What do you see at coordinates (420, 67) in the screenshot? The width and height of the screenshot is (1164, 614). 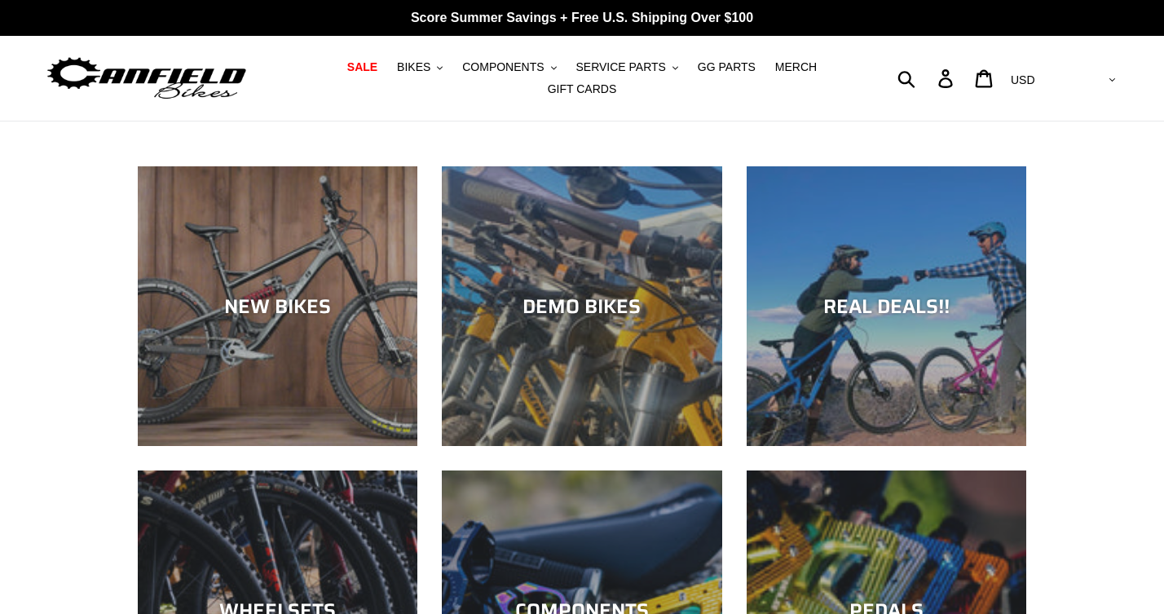 I see `button: BIKES` at bounding box center [420, 67].